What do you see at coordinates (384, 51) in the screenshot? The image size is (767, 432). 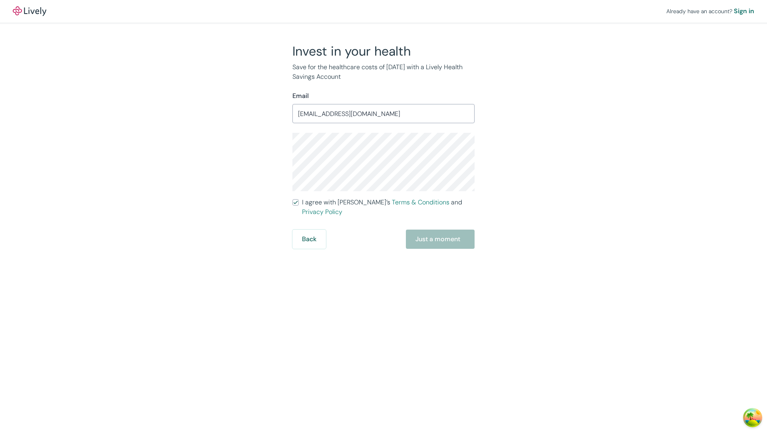 I see `h2: Invest in your health` at bounding box center [384, 51].